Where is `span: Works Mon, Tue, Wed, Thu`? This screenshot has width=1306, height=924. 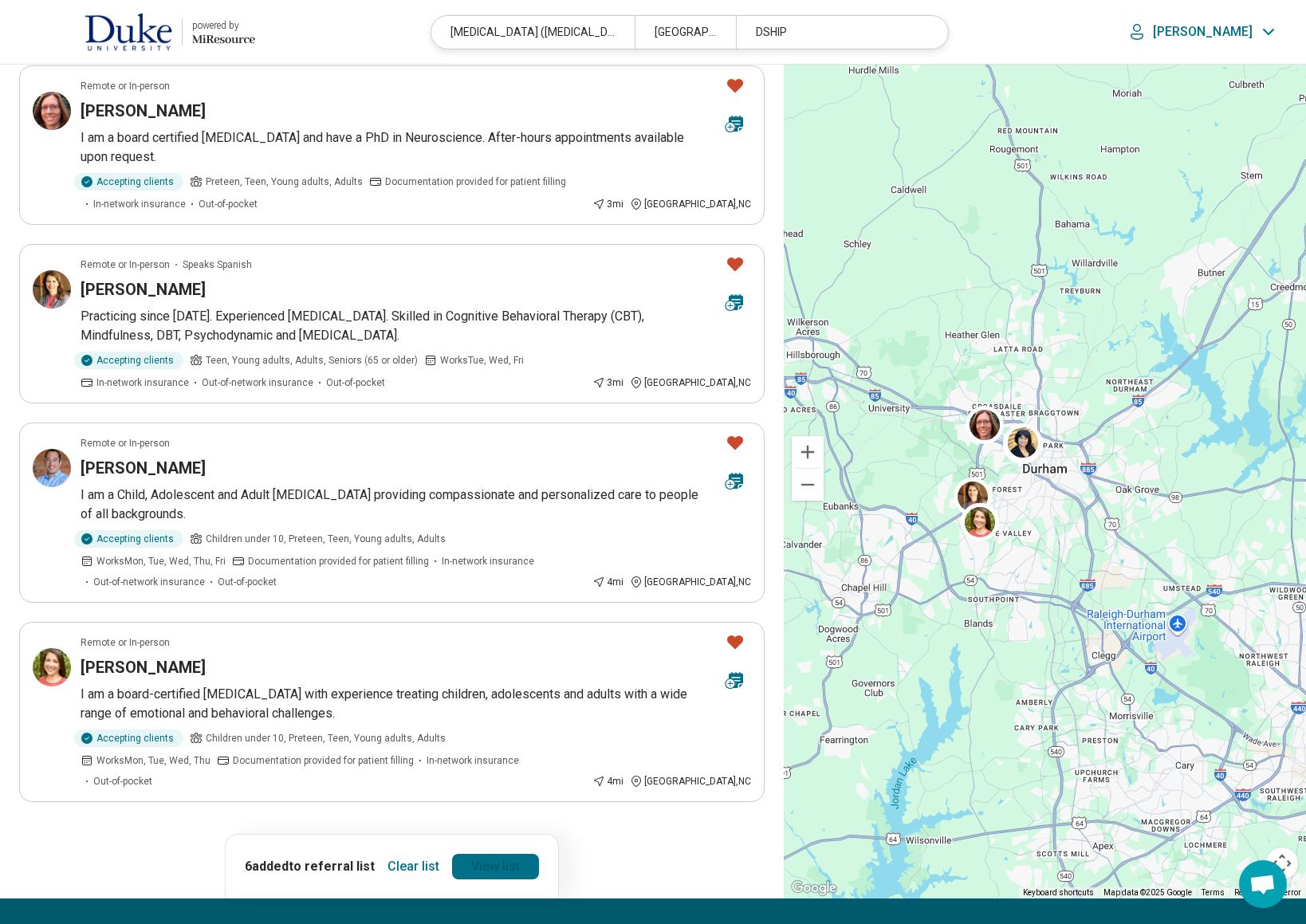
span: Works Mon, Tue, Wed, Thu is located at coordinates (153, 760).